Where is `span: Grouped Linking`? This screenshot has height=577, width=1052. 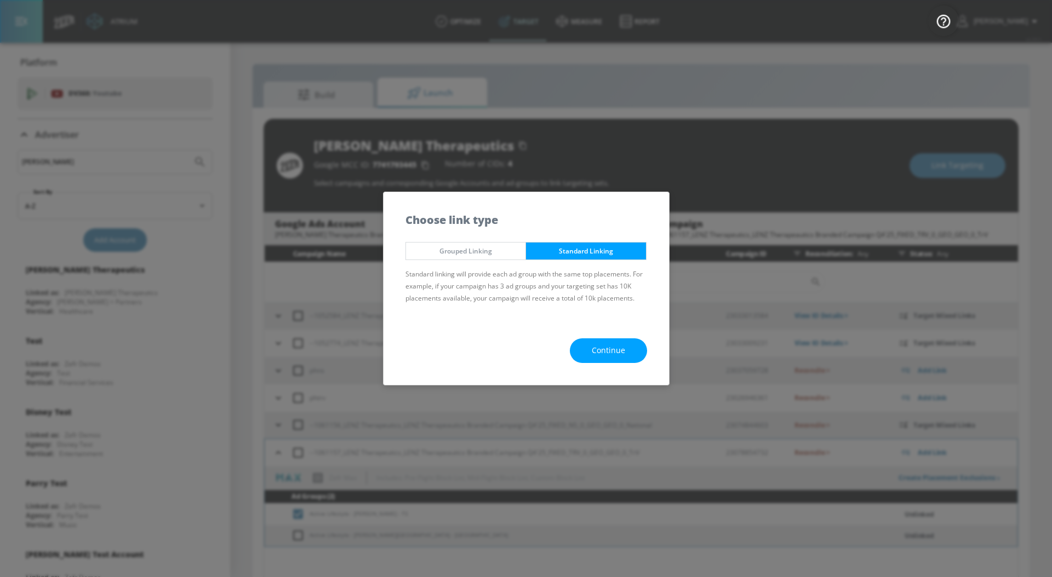
span: Grouped Linking is located at coordinates (466, 251).